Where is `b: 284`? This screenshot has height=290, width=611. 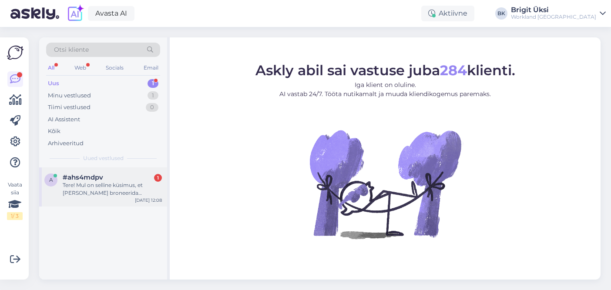
b: 284 is located at coordinates (453, 70).